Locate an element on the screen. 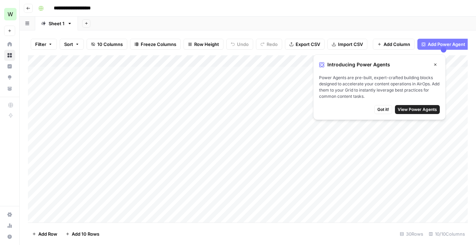 This screenshot has height=245, width=476. div: Steven says… is located at coordinates (69, 102).